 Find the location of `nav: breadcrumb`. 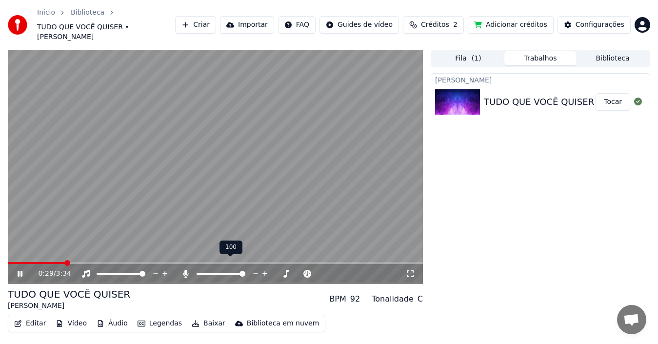

nav: breadcrumb is located at coordinates (106, 25).